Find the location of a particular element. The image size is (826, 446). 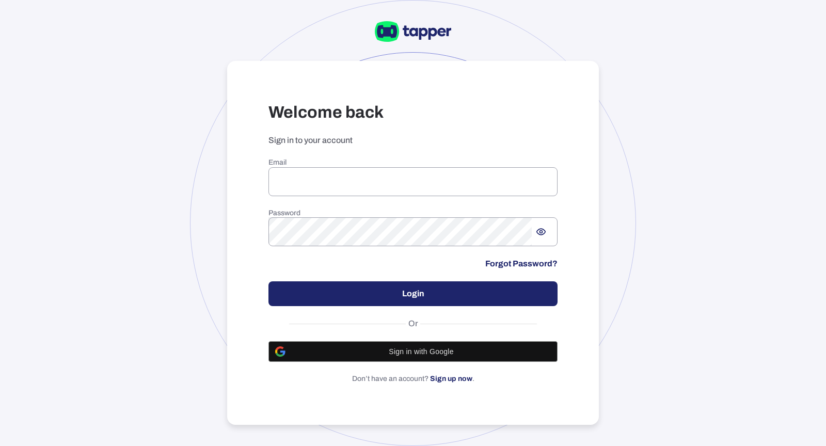

span: Sign in with Google is located at coordinates (421, 352).